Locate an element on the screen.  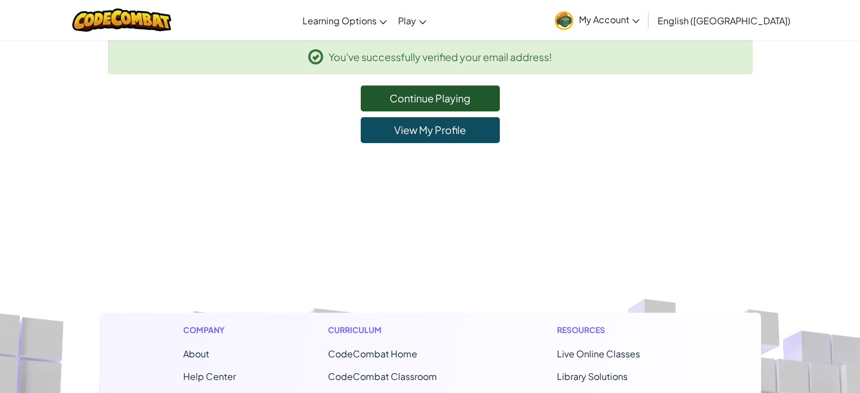
a: View My Profile is located at coordinates (430, 130).